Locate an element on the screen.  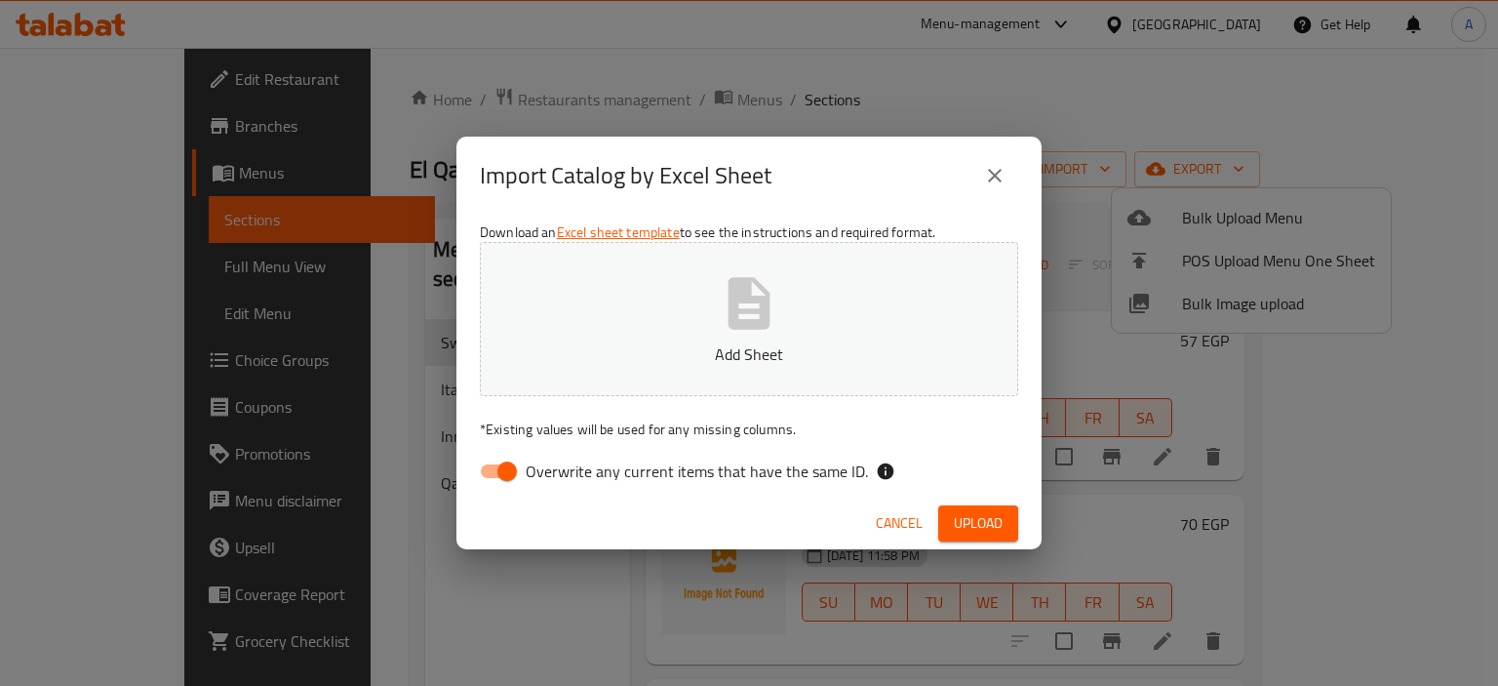
a: Excel sheet template is located at coordinates (618, 232).